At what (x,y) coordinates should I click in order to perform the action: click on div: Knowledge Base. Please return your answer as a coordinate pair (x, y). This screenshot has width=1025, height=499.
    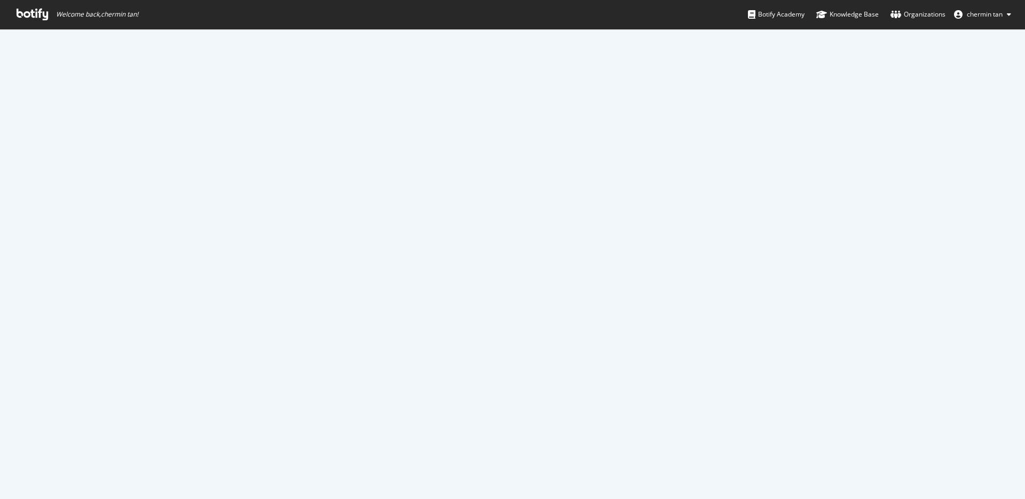
    Looking at the image, I should click on (847, 14).